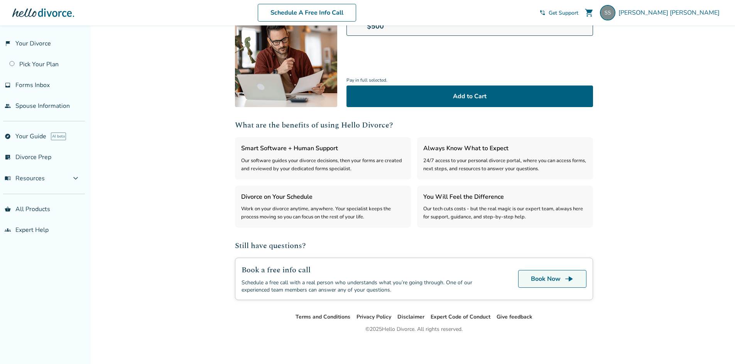 This screenshot has width=735, height=364. I want to click on span: flag_2, so click(8, 44).